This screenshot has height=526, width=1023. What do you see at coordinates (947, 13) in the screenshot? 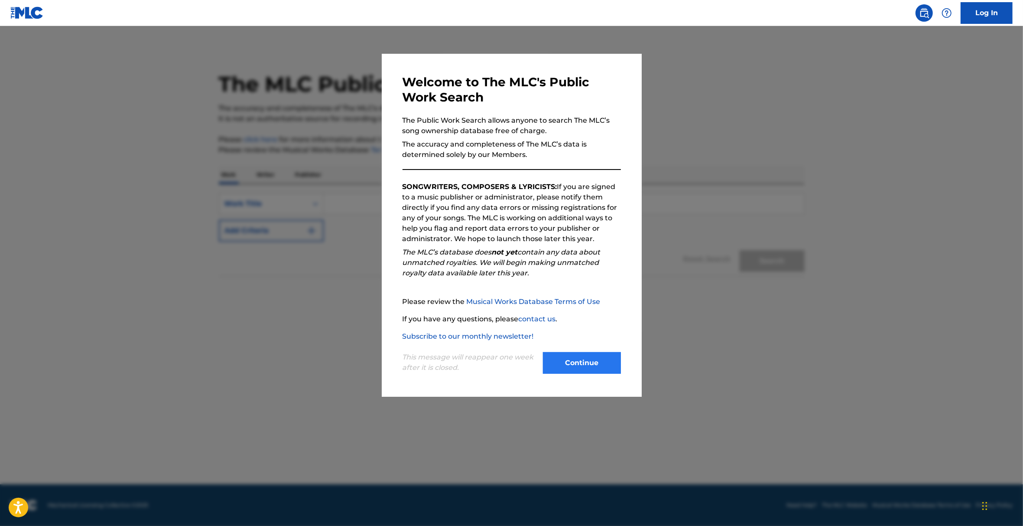
I see `img: help` at bounding box center [947, 13].